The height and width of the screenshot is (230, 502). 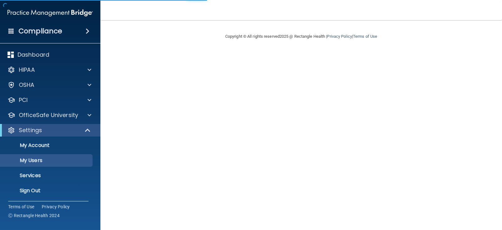 I want to click on h4: Compliance, so click(x=40, y=31).